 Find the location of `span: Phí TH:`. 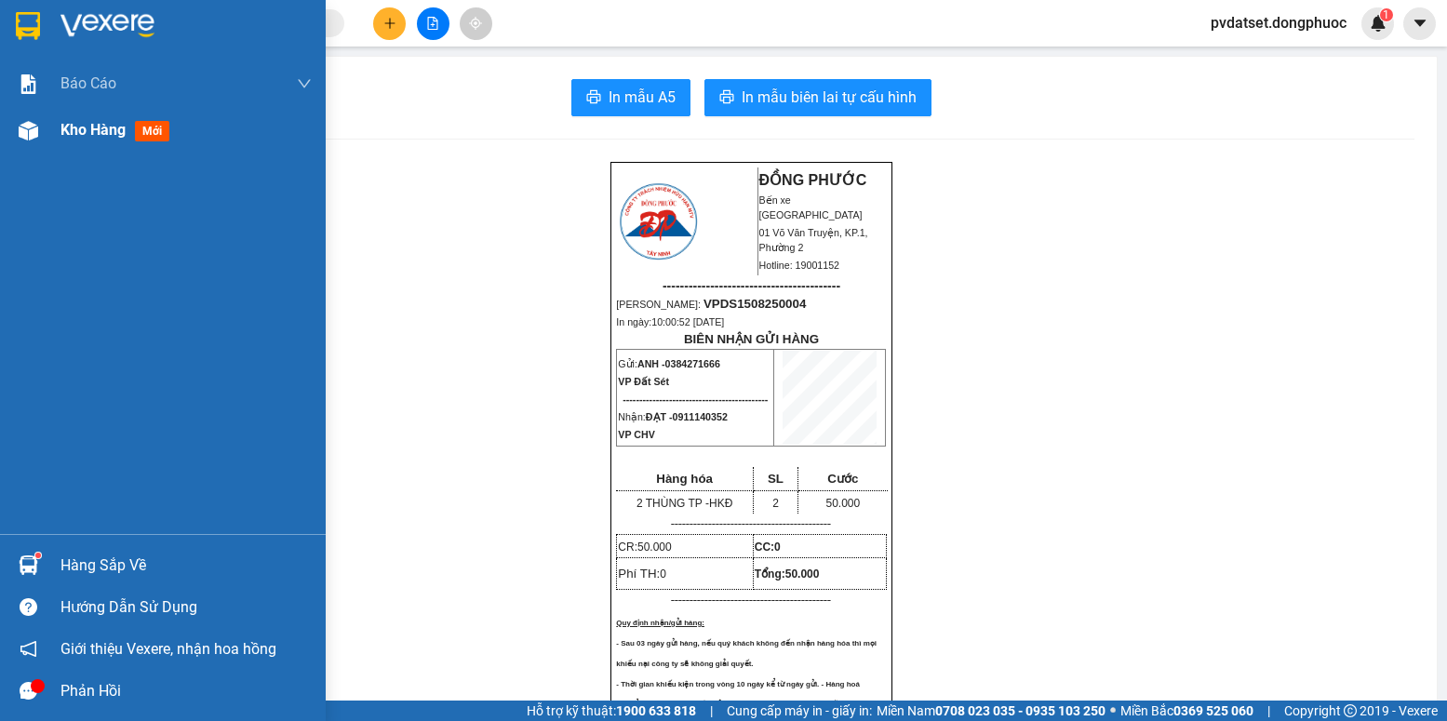

span: Phí TH: is located at coordinates (642, 573).